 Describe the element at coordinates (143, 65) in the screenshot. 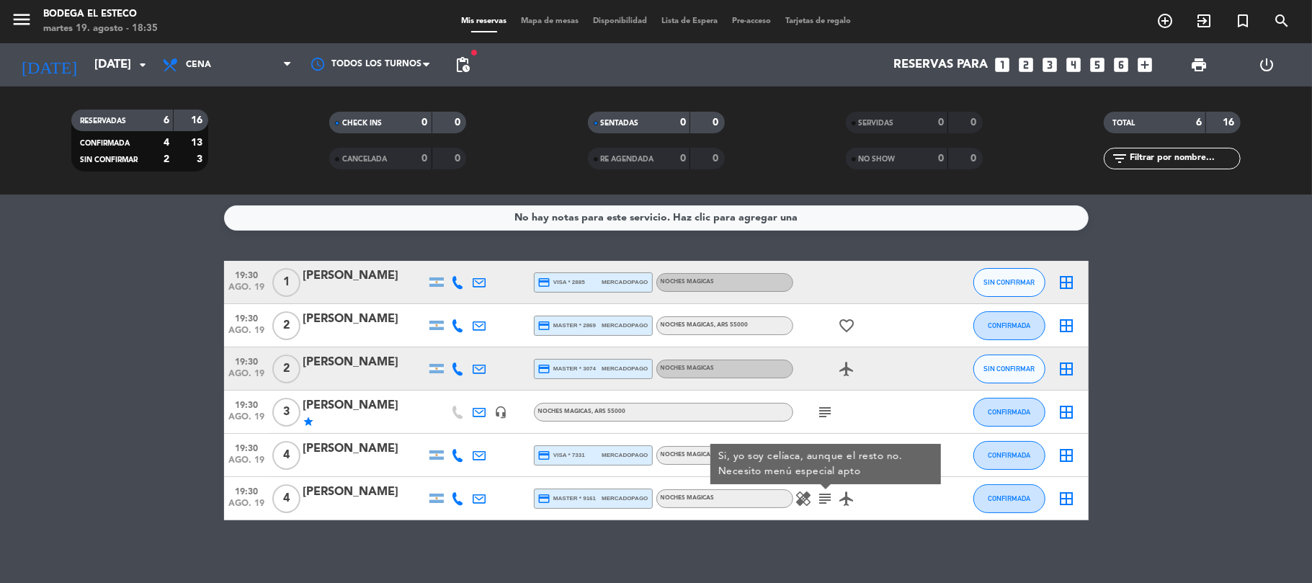

I see `i: arrow_drop_down` at that location.